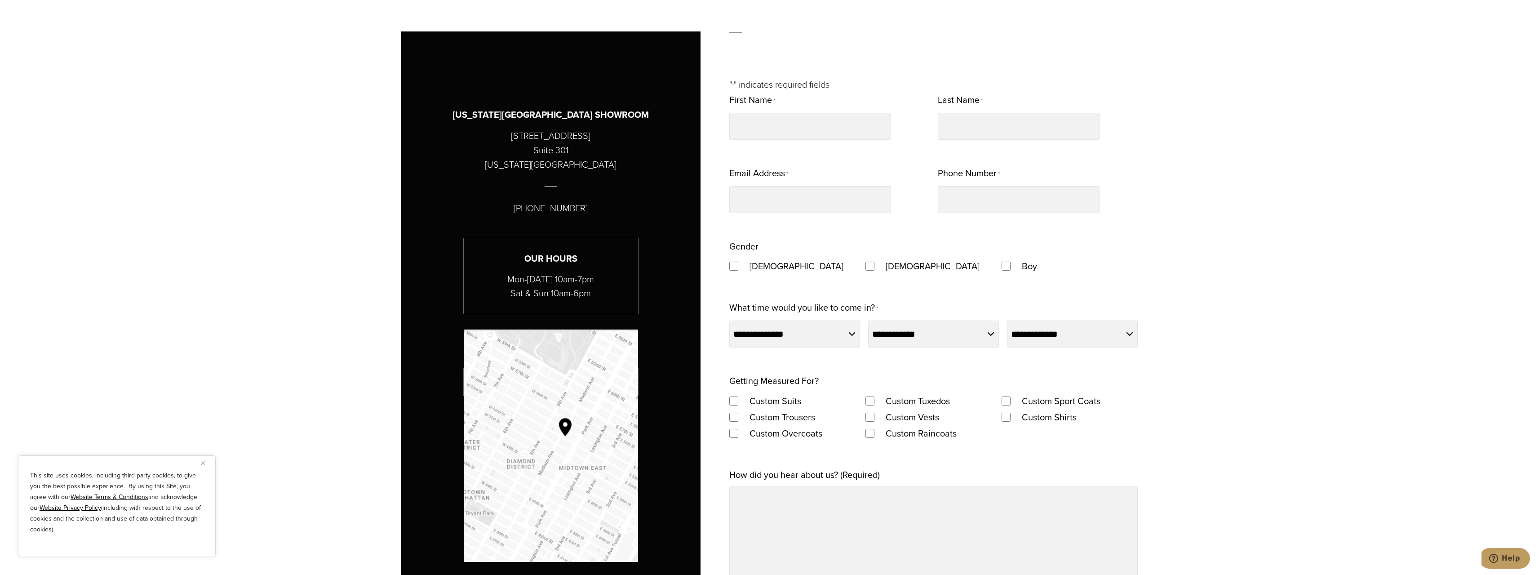 This screenshot has height=575, width=1539. What do you see at coordinates (109, 497) in the screenshot?
I see `a: Website Terms & Conditions` at bounding box center [109, 497].